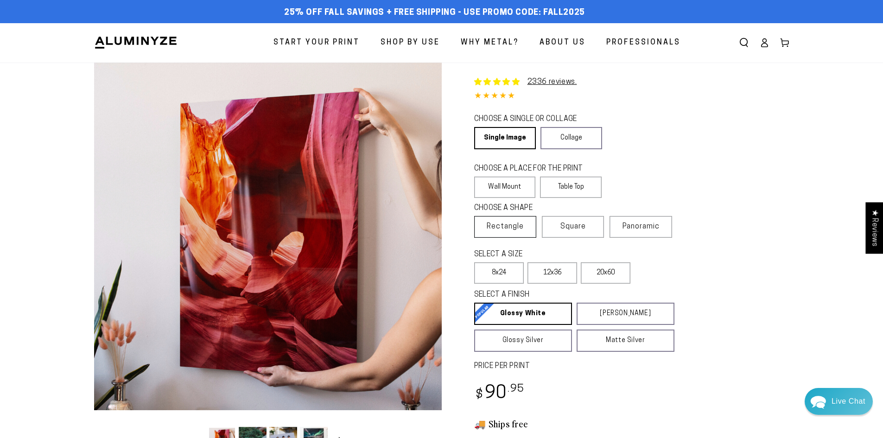 This screenshot has height=438, width=883. I want to click on a: Collage, so click(571, 138).